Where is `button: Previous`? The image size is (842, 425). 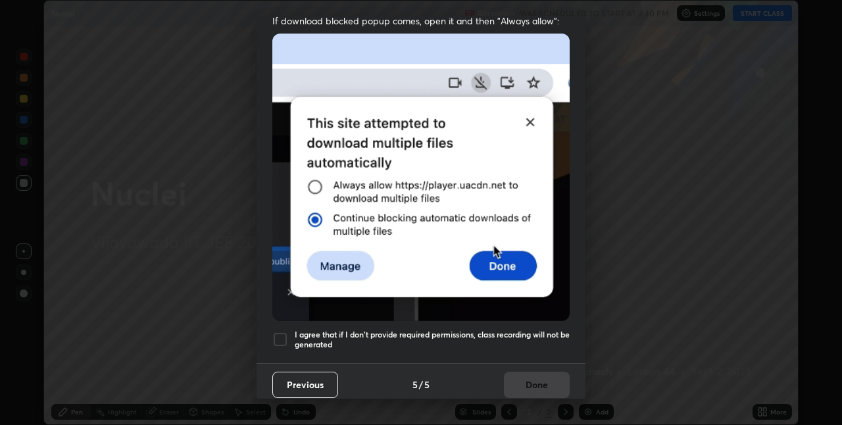
button: Previous is located at coordinates (305, 385).